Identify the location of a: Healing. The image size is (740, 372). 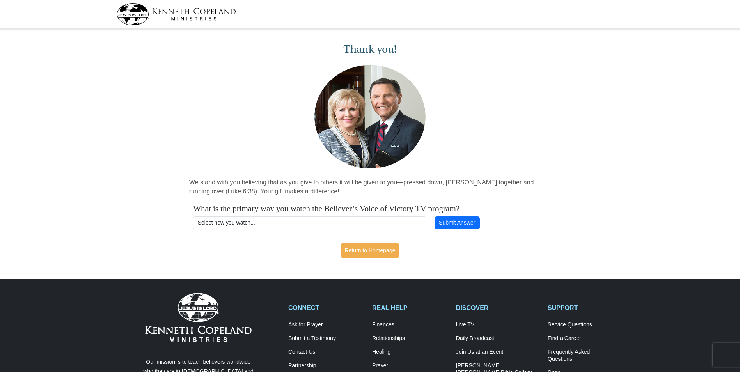
(410, 352).